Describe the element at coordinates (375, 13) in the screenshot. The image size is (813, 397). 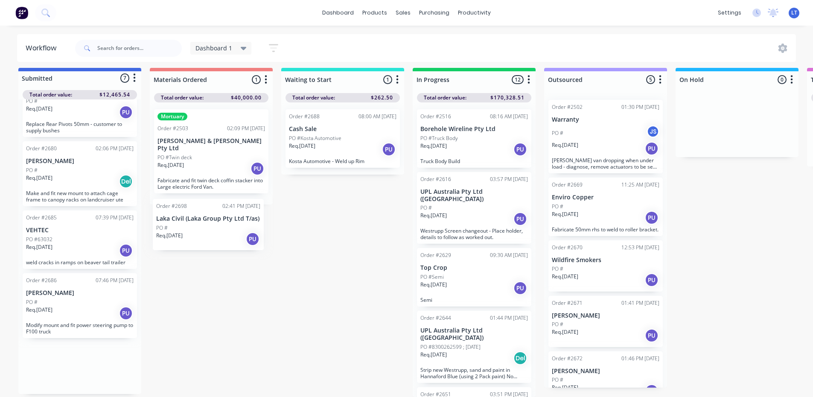
I see `div: products` at that location.